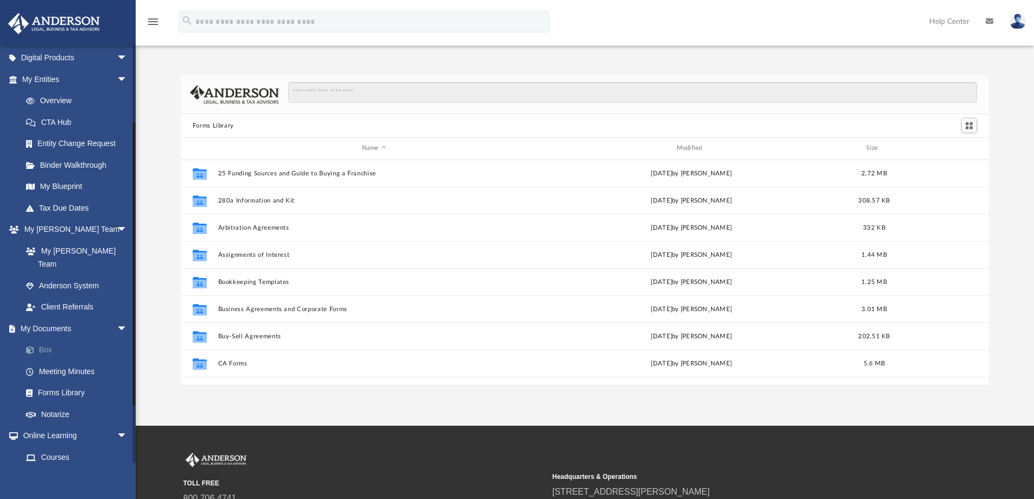  I want to click on button: Forms Library, so click(213, 126).